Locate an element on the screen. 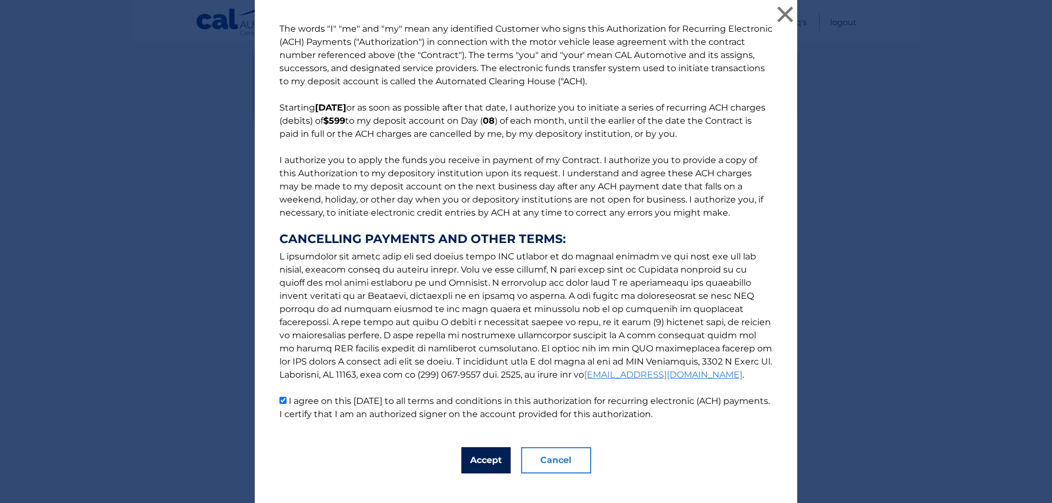  p: The words "I" "me" and "my" mean any identified Customer who signs this Authorization for Recurri... is located at coordinates (526, 222).